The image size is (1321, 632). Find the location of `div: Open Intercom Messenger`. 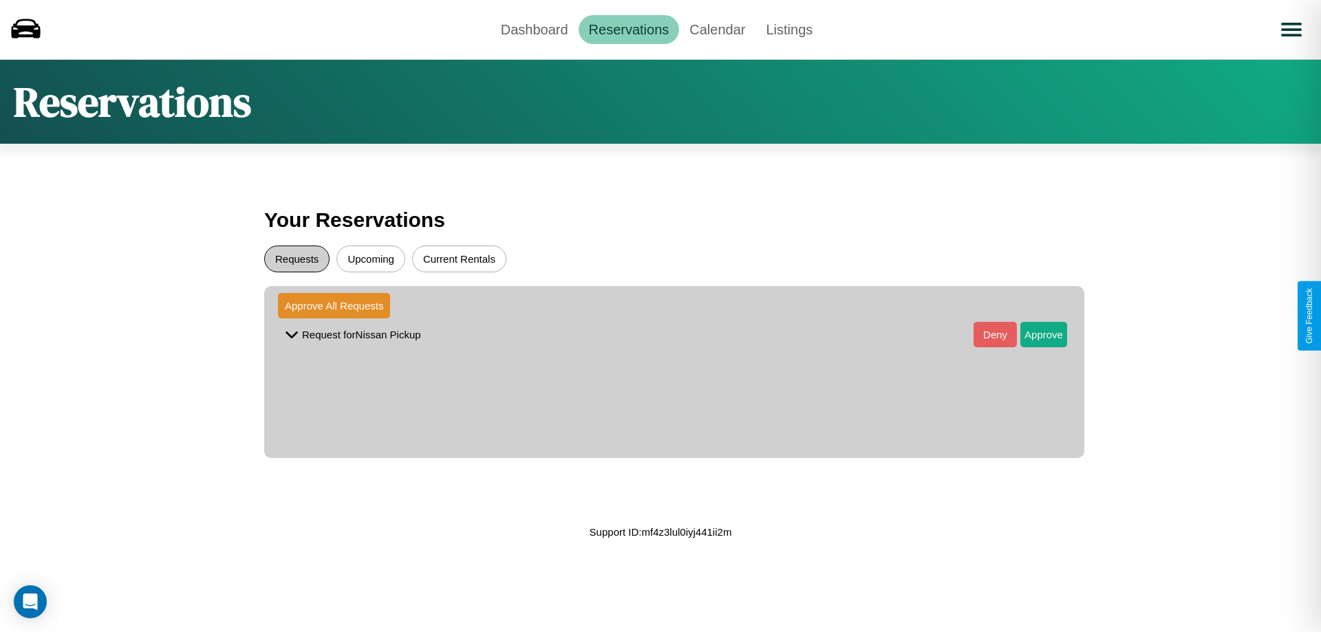

div: Open Intercom Messenger is located at coordinates (30, 602).